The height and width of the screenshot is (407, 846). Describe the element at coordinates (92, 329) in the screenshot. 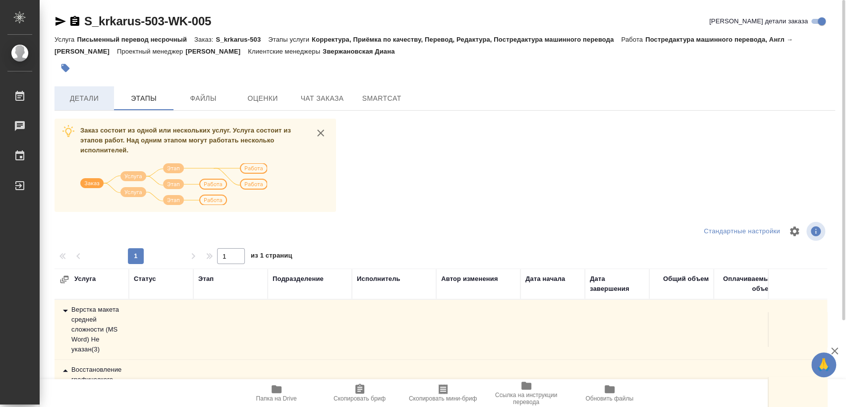

I see `div: Верстка макета средней сложности (MS Word) Не указан ( 3 )` at that location.